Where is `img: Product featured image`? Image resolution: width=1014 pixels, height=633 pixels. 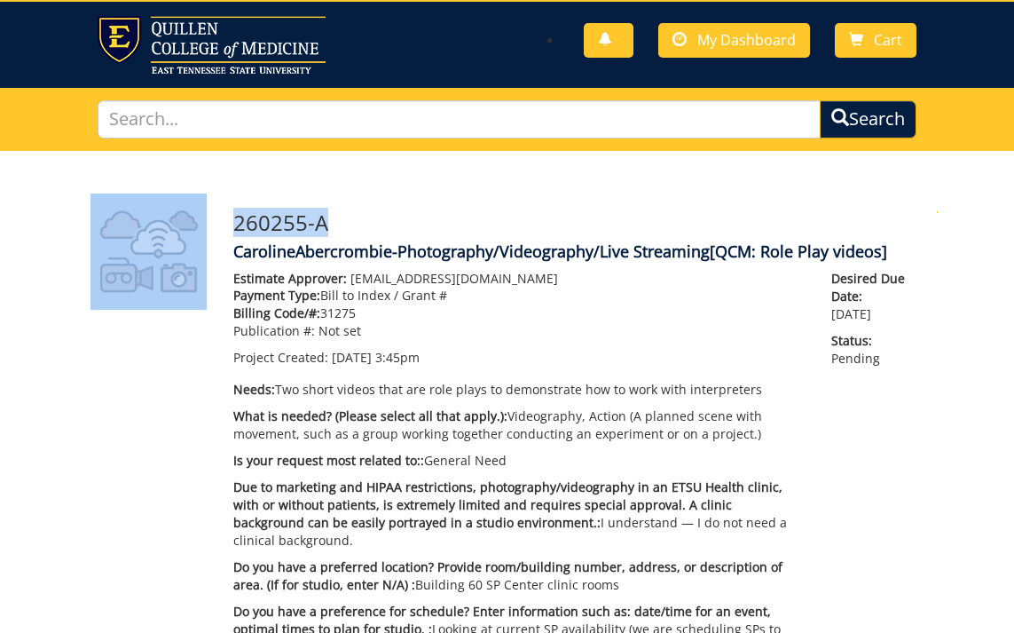 img: Product featured image is located at coordinates (149, 252).